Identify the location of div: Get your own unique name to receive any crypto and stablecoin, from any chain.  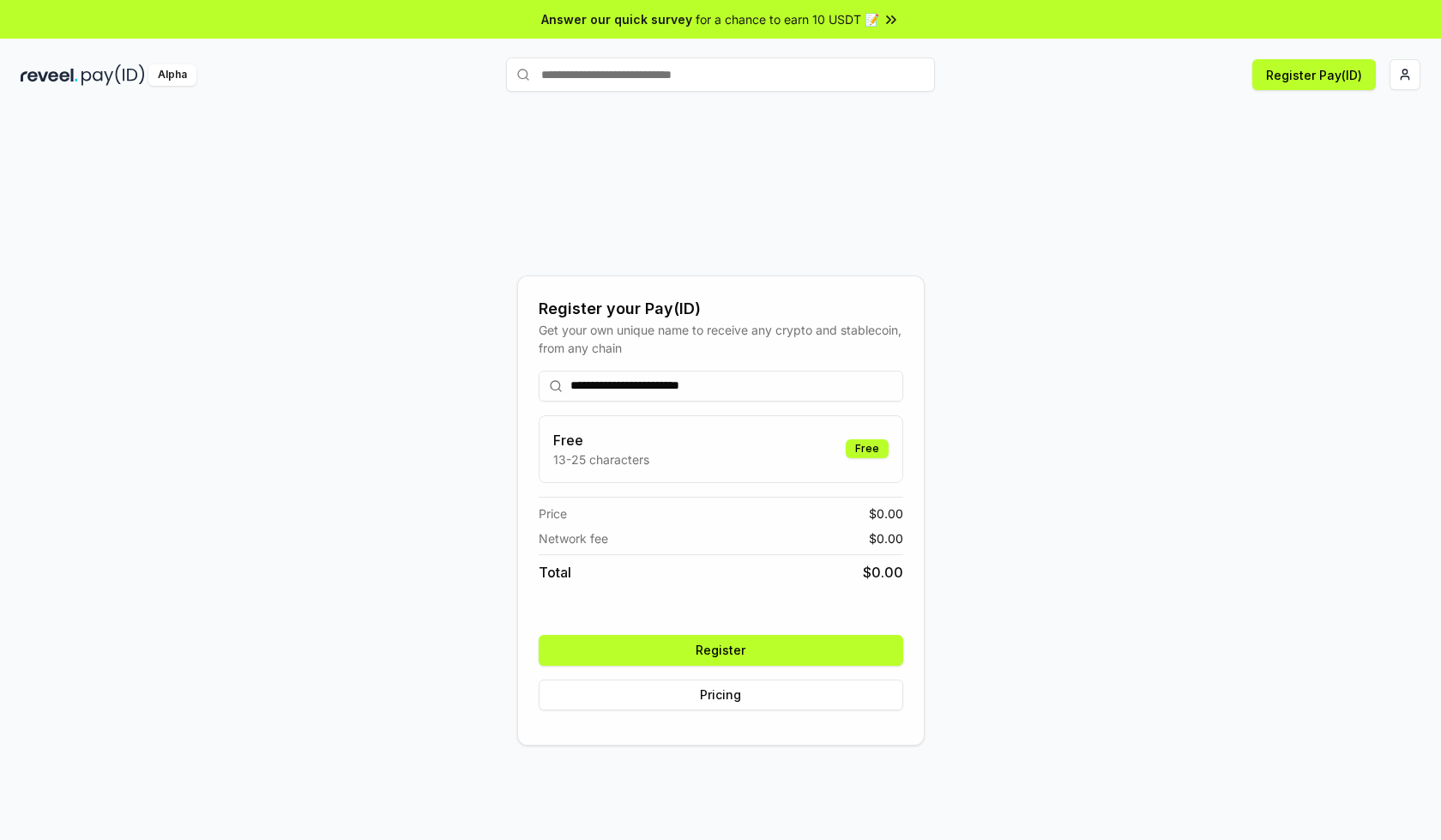
(720, 339).